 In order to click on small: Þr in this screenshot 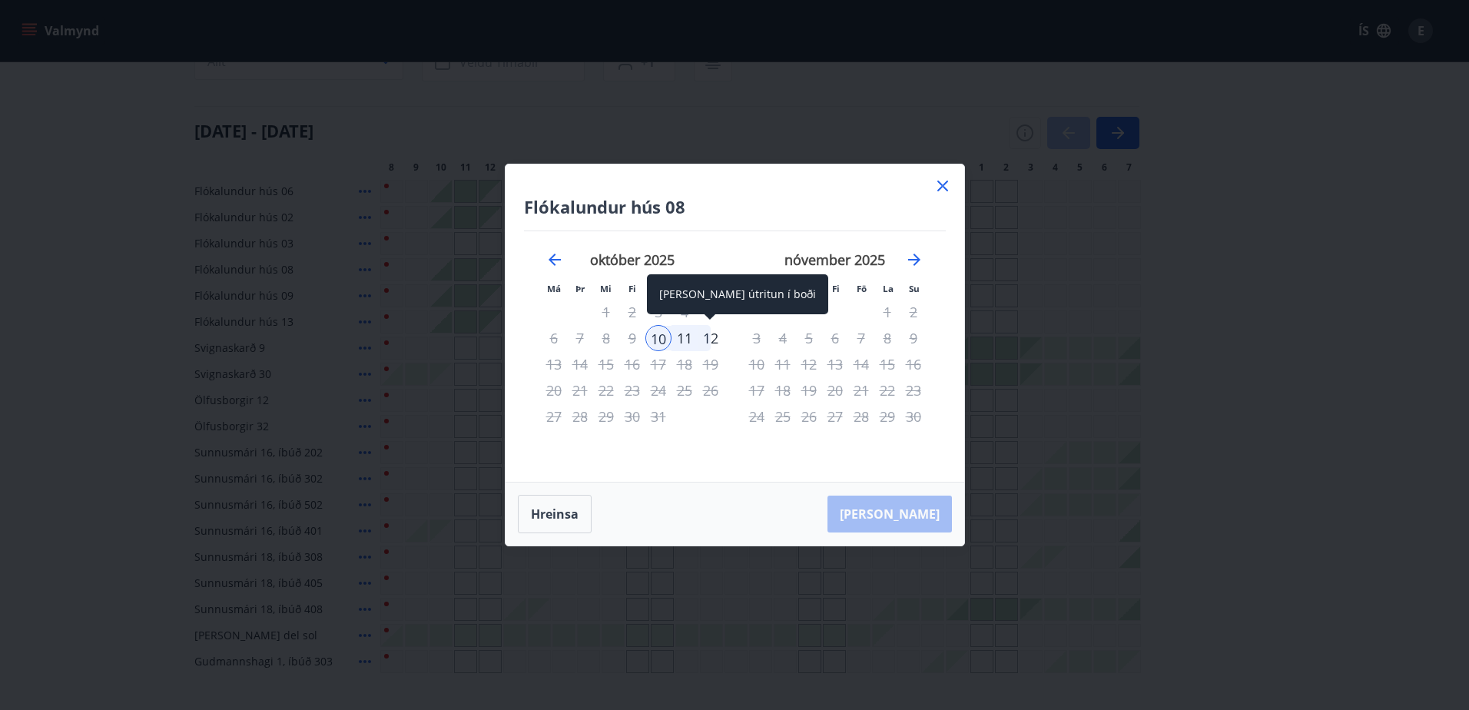, I will do `click(580, 288)`.